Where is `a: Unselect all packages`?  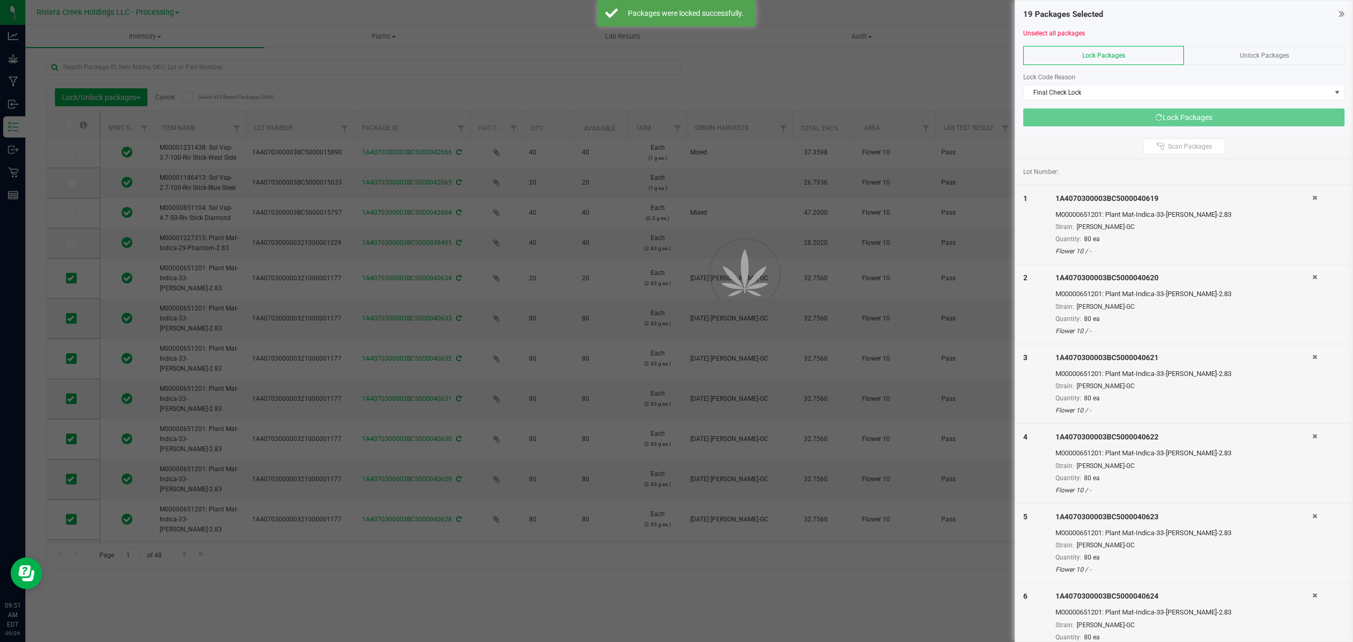 a: Unselect all packages is located at coordinates (1054, 33).